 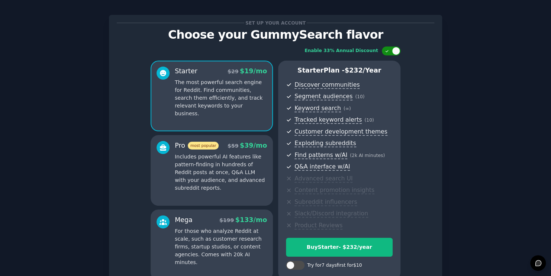 What do you see at coordinates (233, 146) in the screenshot?
I see `span: $ 59` at bounding box center [233, 146].